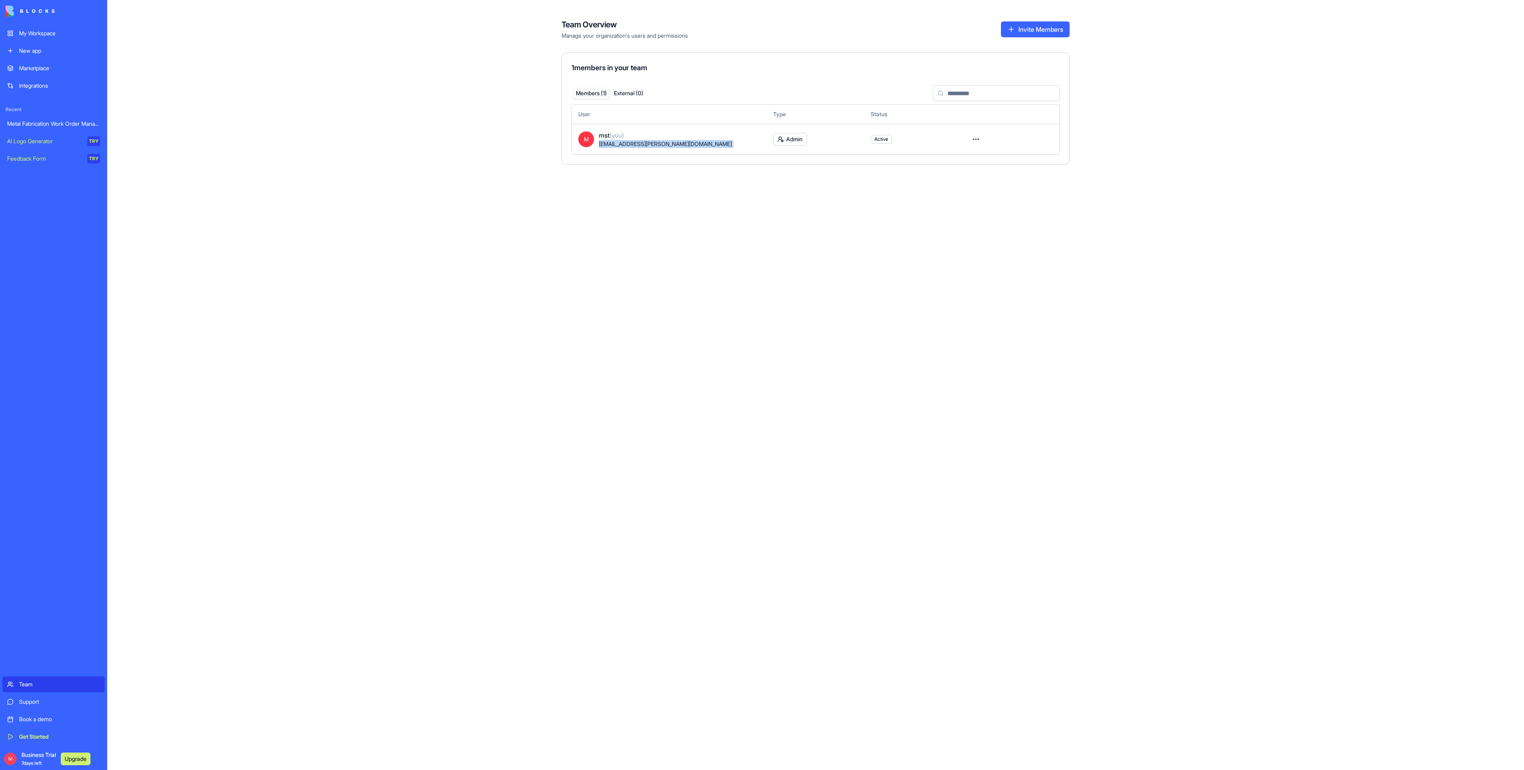  I want to click on a: Feedback FormTRY, so click(54, 159).